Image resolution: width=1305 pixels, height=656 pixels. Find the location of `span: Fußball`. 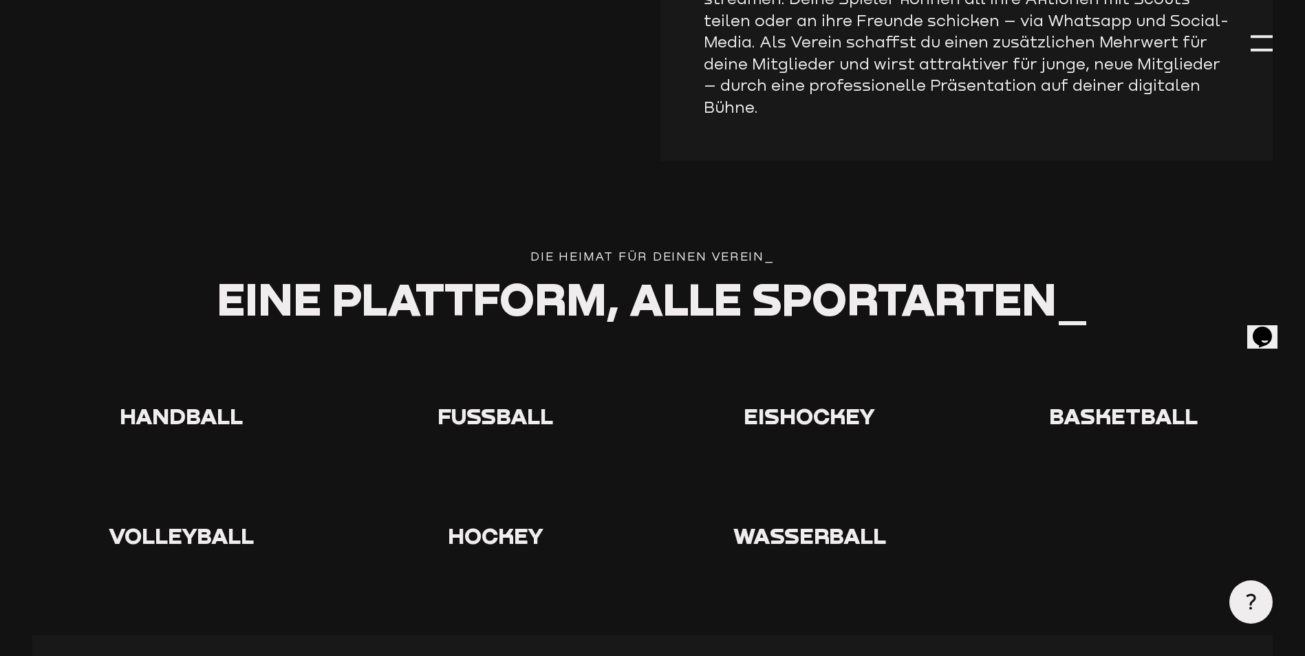

span: Fußball is located at coordinates (495, 415).